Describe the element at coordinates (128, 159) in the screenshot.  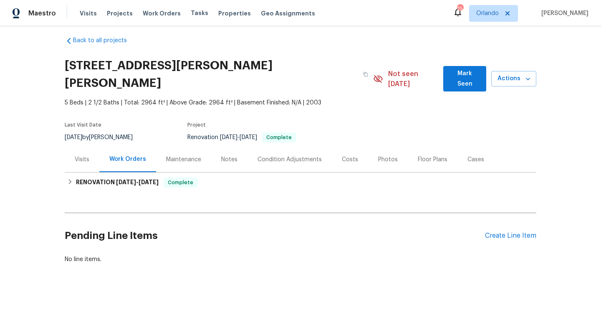
I see `div: Work Orders` at that location.